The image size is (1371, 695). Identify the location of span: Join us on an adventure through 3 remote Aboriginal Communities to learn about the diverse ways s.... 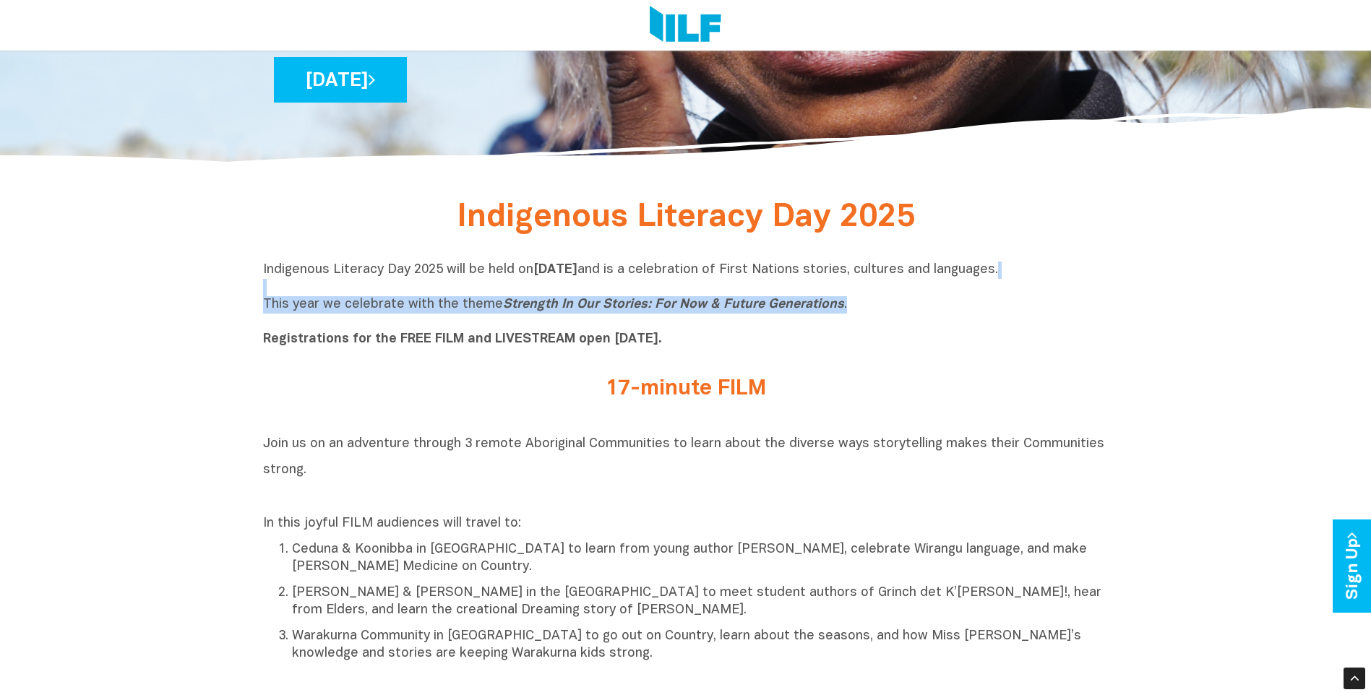
(684, 457).